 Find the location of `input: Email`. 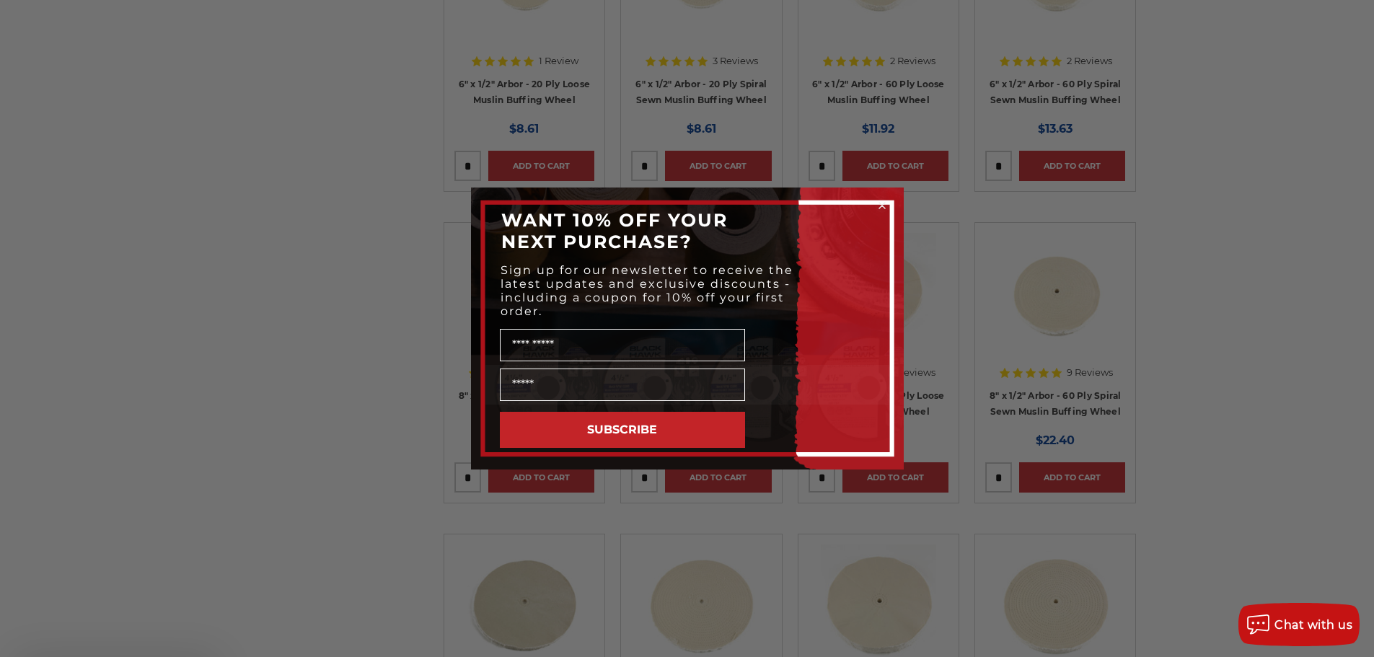

input: Email is located at coordinates (623, 384).